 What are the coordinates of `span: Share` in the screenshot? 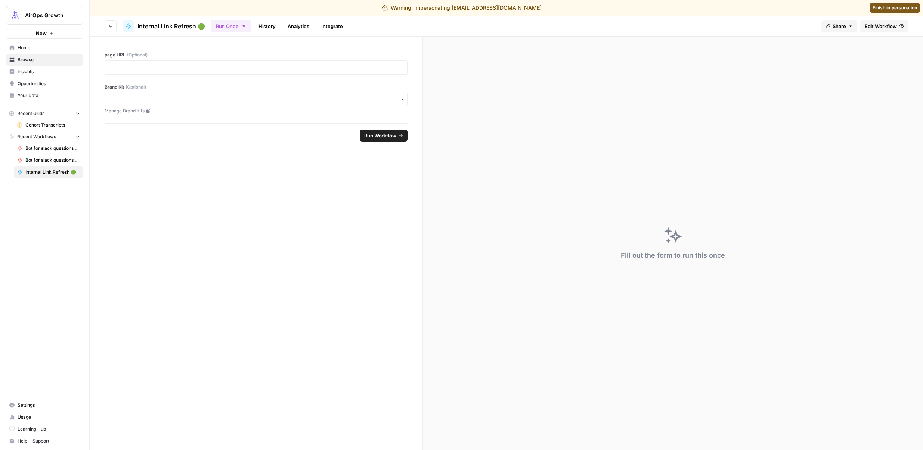 It's located at (839, 26).